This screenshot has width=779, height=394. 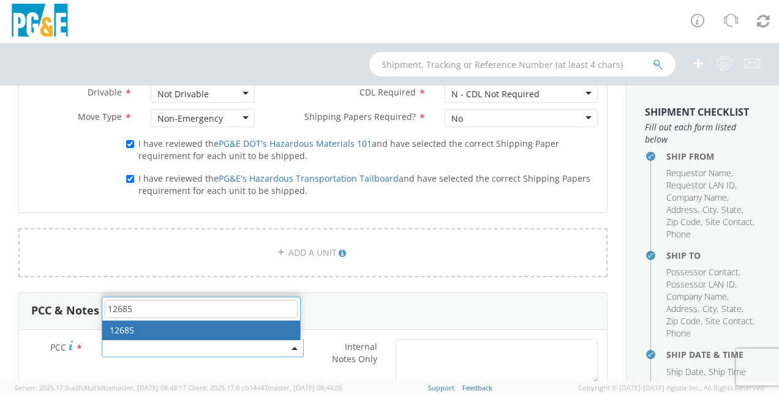 I want to click on span: PCC, so click(x=58, y=347).